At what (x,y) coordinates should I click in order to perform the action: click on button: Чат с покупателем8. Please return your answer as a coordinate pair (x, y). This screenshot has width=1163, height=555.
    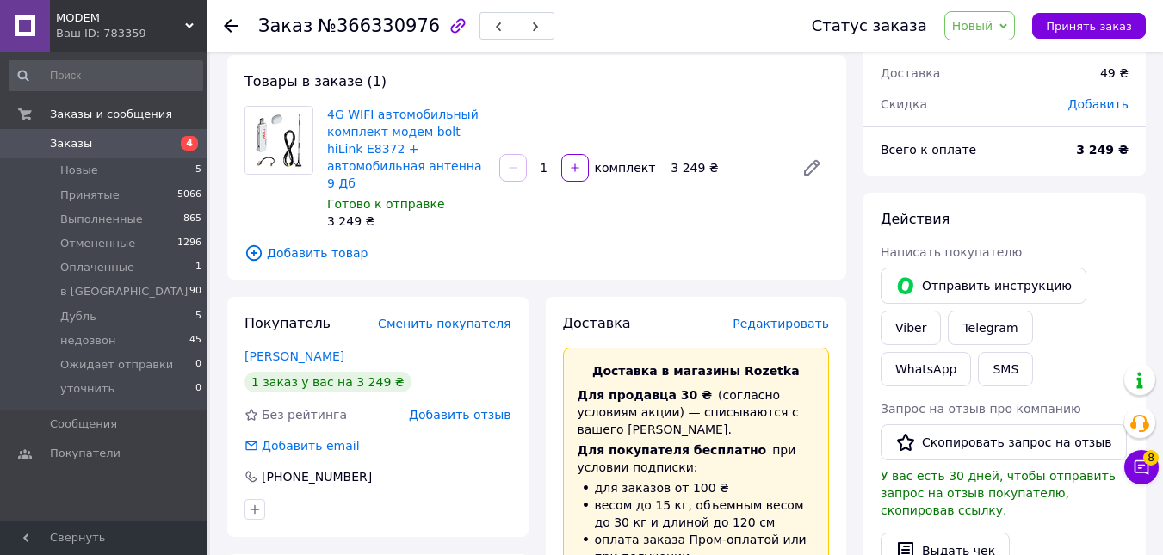
    Looking at the image, I should click on (1142, 468).